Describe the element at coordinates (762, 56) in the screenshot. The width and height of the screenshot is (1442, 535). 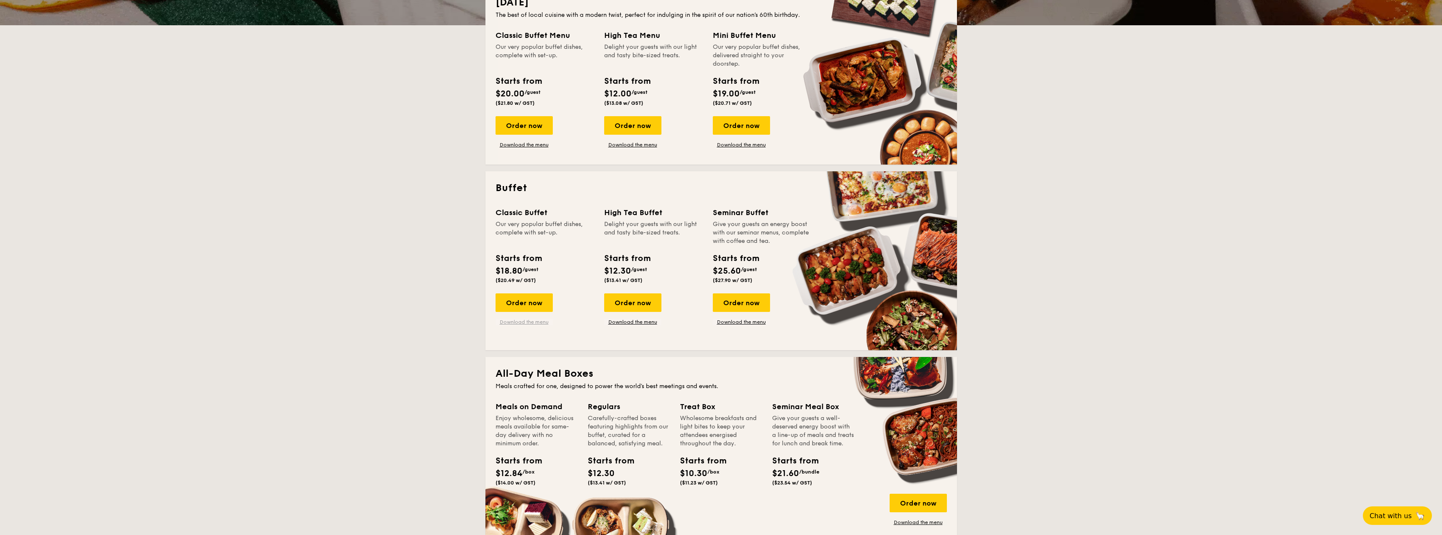
I see `div: Our very popular buffet dishes, delivered straight to your doorstep.` at that location.